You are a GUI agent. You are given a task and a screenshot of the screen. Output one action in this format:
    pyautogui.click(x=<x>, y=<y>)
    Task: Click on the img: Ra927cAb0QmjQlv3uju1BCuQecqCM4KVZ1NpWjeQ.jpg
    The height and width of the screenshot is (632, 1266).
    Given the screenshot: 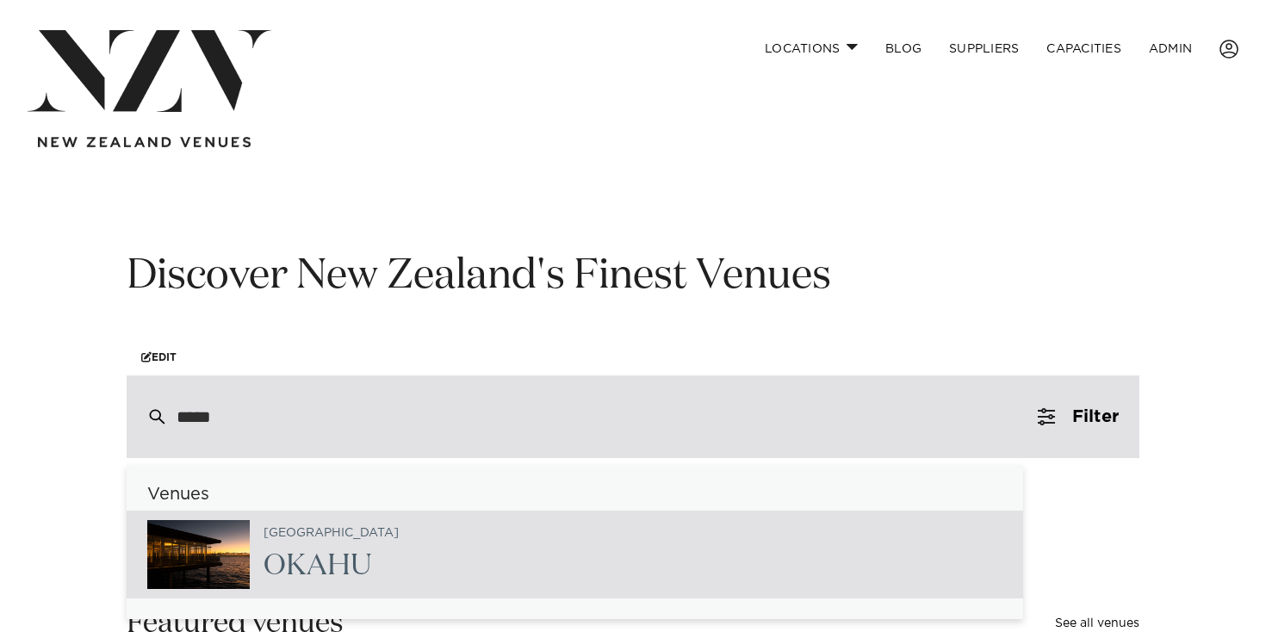 What is the action you would take?
    pyautogui.click(x=198, y=554)
    